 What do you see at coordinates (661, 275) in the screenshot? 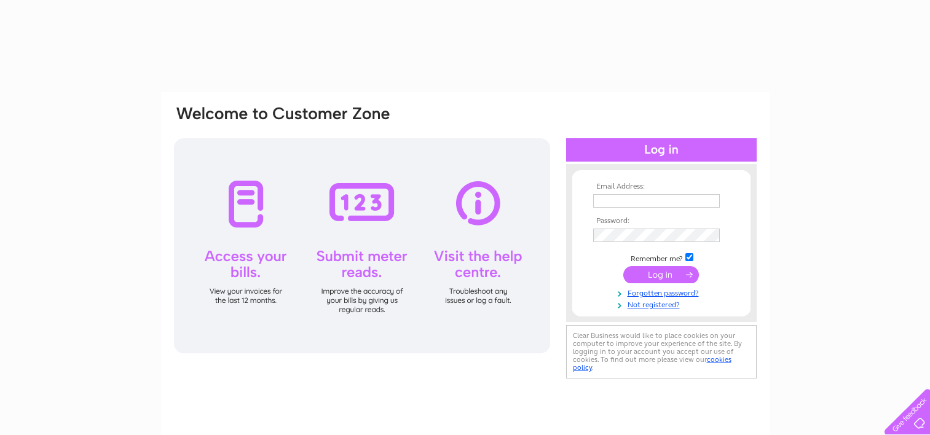
I see `input: Submit` at bounding box center [661, 275].